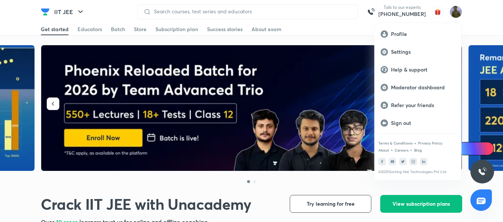 Image resolution: width=503 pixels, height=222 pixels. I want to click on p: Moderator dashboard, so click(423, 88).